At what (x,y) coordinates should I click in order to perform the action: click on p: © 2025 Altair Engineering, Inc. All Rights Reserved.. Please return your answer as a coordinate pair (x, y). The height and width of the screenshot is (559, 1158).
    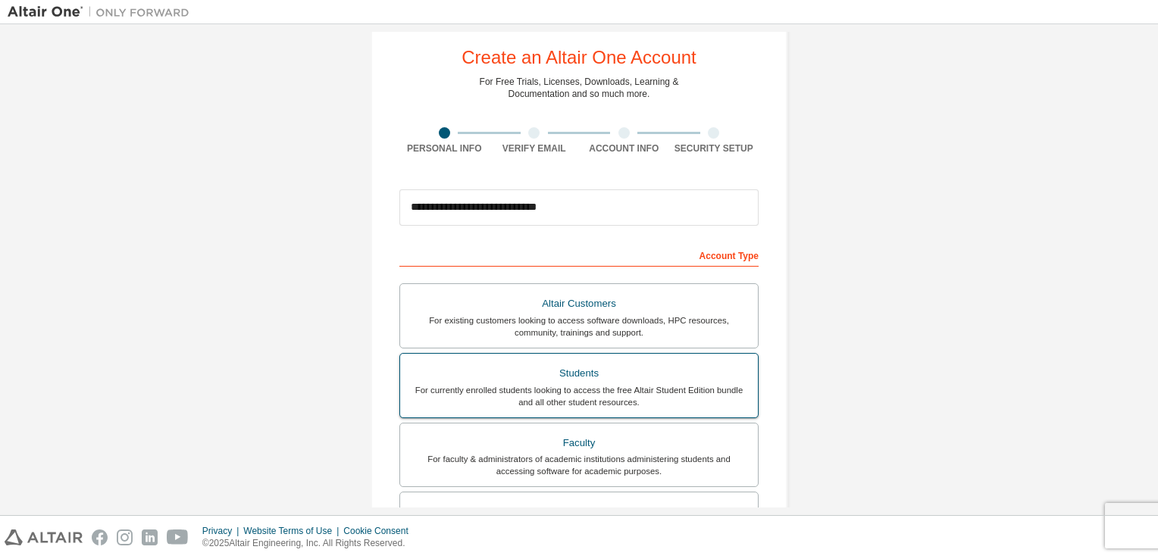
    Looking at the image, I should click on (310, 543).